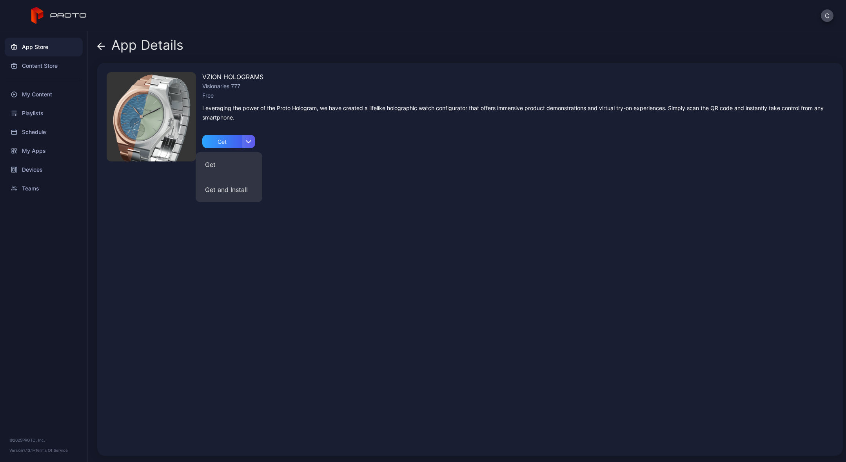 This screenshot has height=462, width=846. I want to click on button: Get and Install, so click(229, 190).